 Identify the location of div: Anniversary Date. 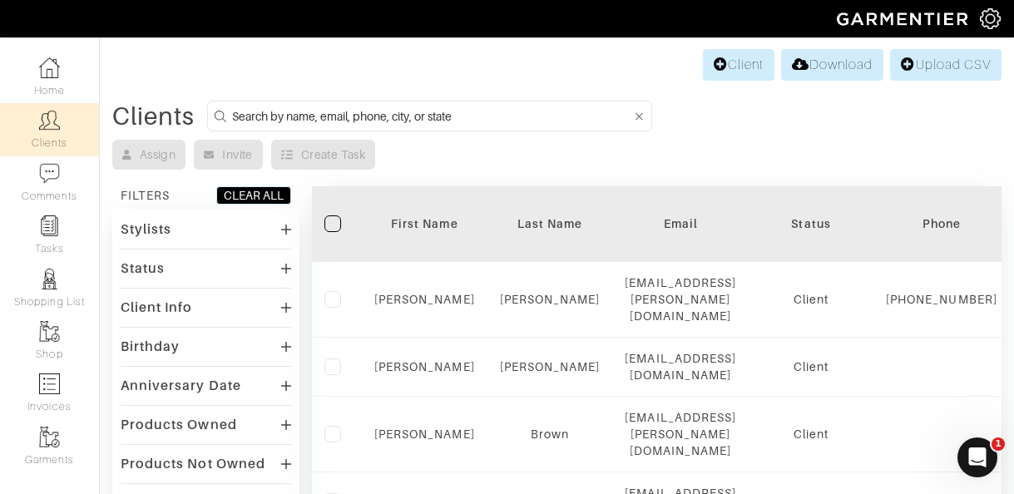
(180, 386).